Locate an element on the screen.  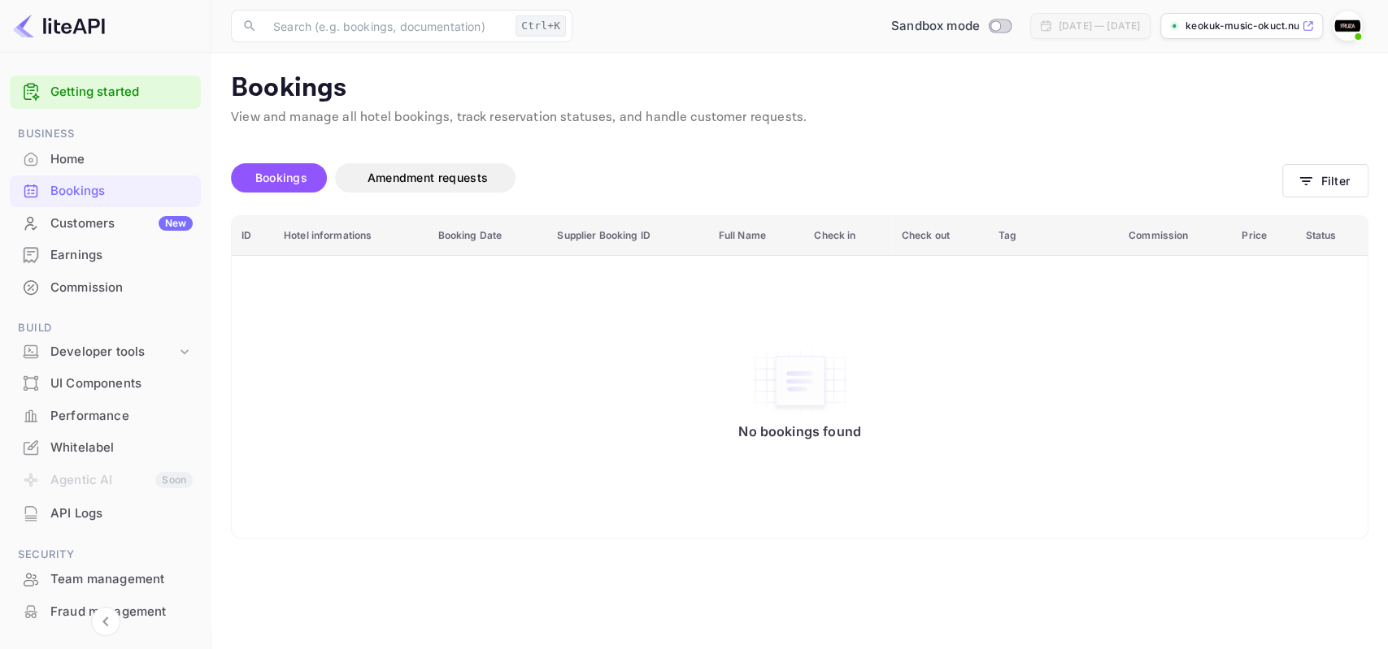
a: Home is located at coordinates (105, 159).